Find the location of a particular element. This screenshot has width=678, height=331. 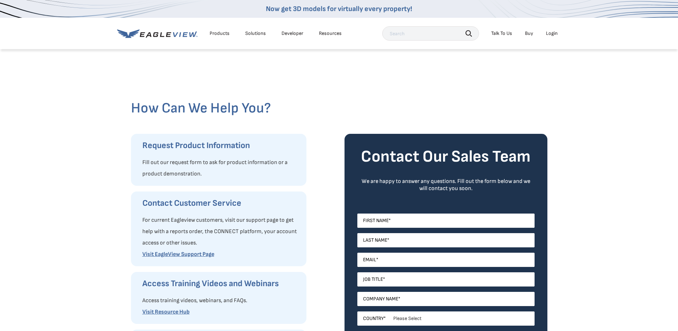

div: Login is located at coordinates (552, 33).